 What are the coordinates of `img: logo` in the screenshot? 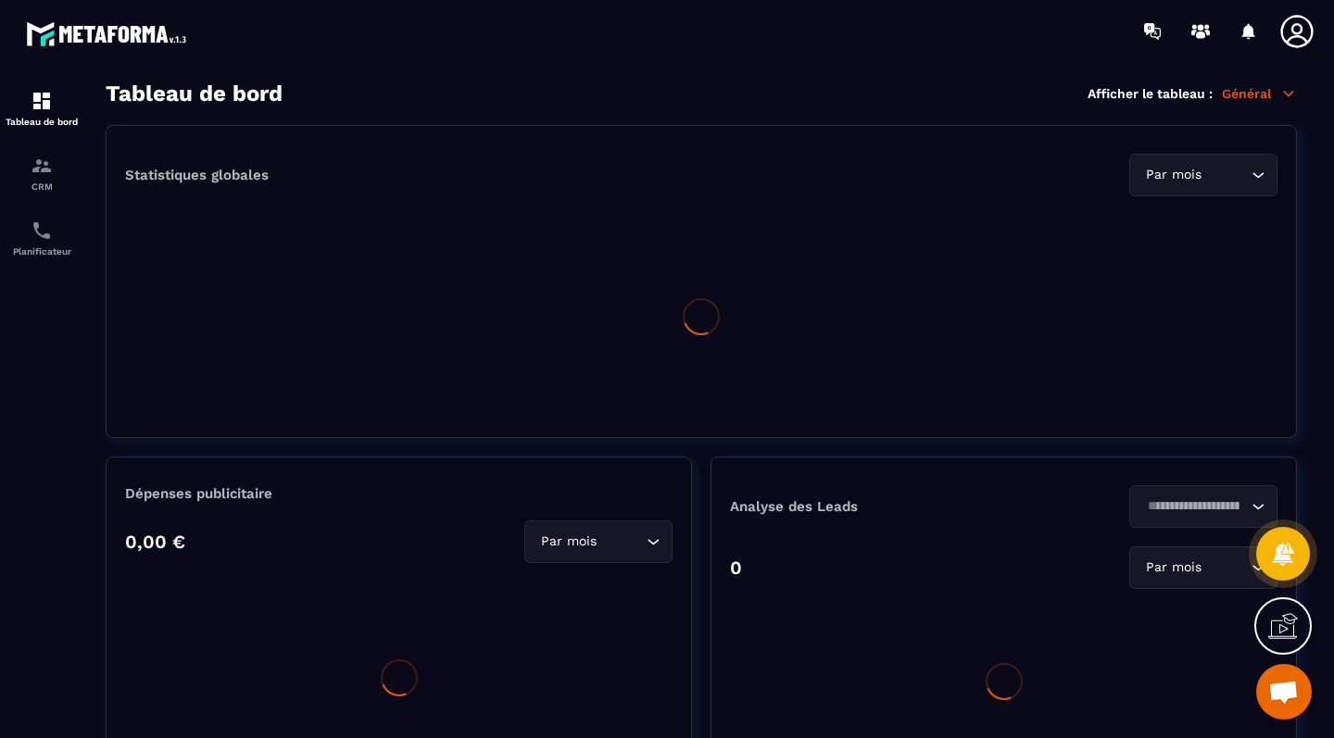 It's located at (109, 33).